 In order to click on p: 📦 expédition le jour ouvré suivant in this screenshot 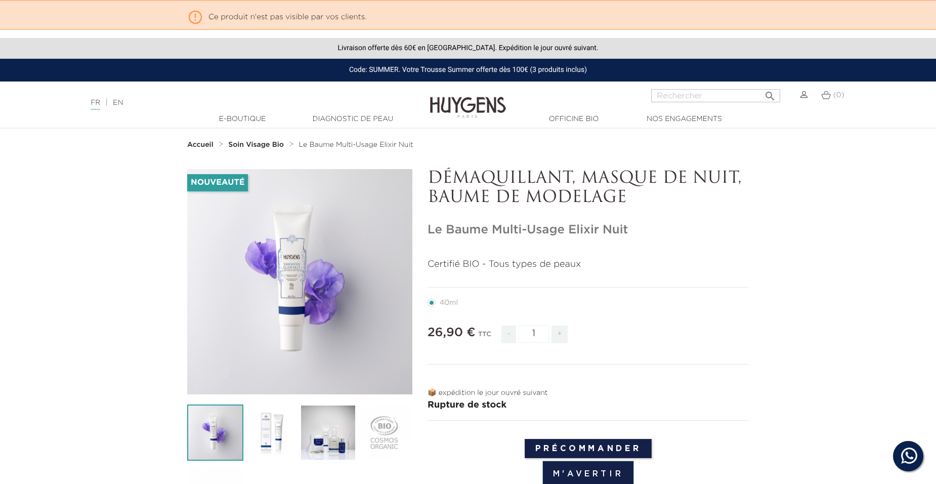, I will do `click(588, 392)`.